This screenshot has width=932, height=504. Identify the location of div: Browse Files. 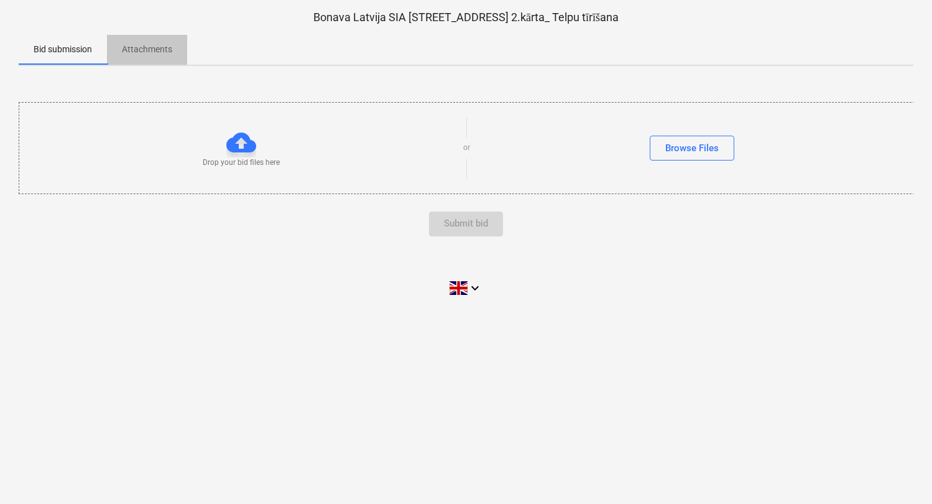
(692, 148).